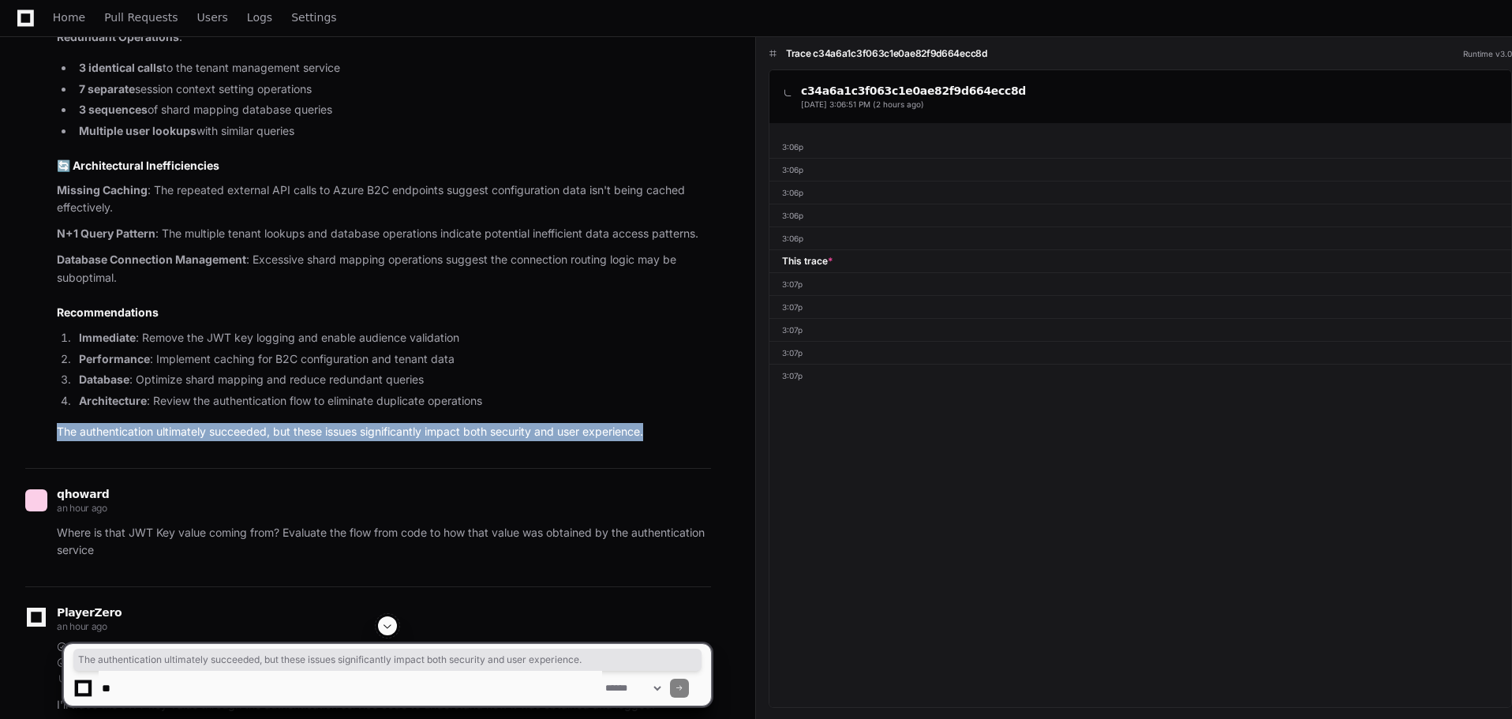 The width and height of the screenshot is (1512, 719). What do you see at coordinates (140, 17) in the screenshot?
I see `span: Pull Requests` at bounding box center [140, 17].